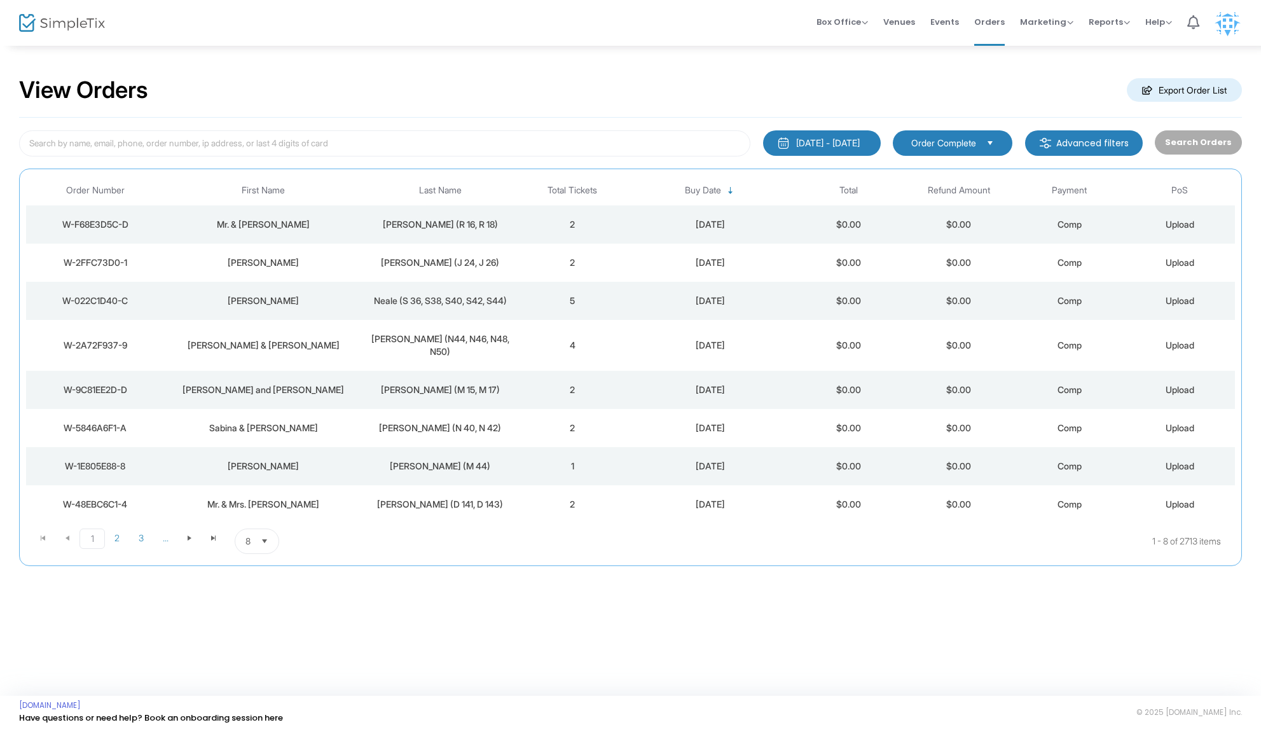  What do you see at coordinates (440, 428) in the screenshot?
I see `div: Nathanson (N 40, N 42)` at bounding box center [440, 428].